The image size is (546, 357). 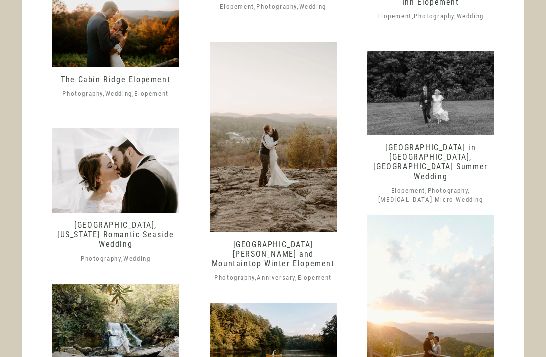 What do you see at coordinates (430, 93) in the screenshot?
I see `img: Heritage Park in Andrews, NC Summer Wedding` at bounding box center [430, 93].